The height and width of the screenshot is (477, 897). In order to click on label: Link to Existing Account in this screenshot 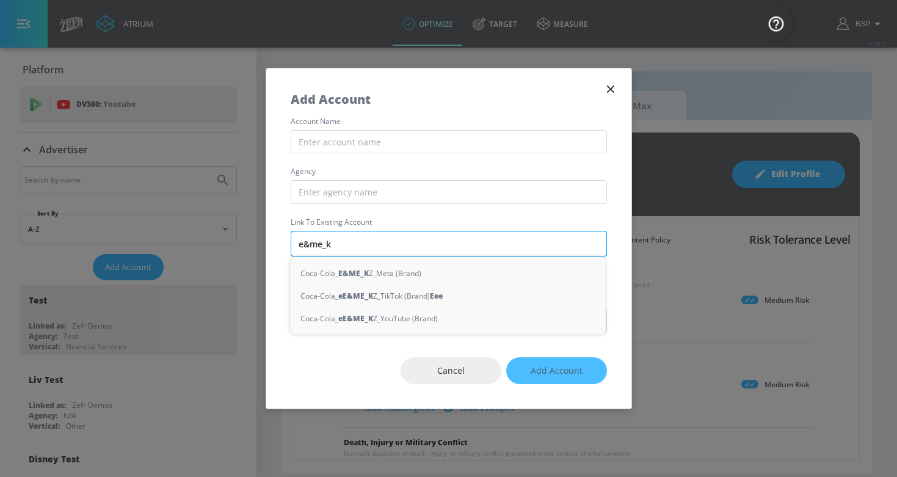, I will do `click(449, 222)`.